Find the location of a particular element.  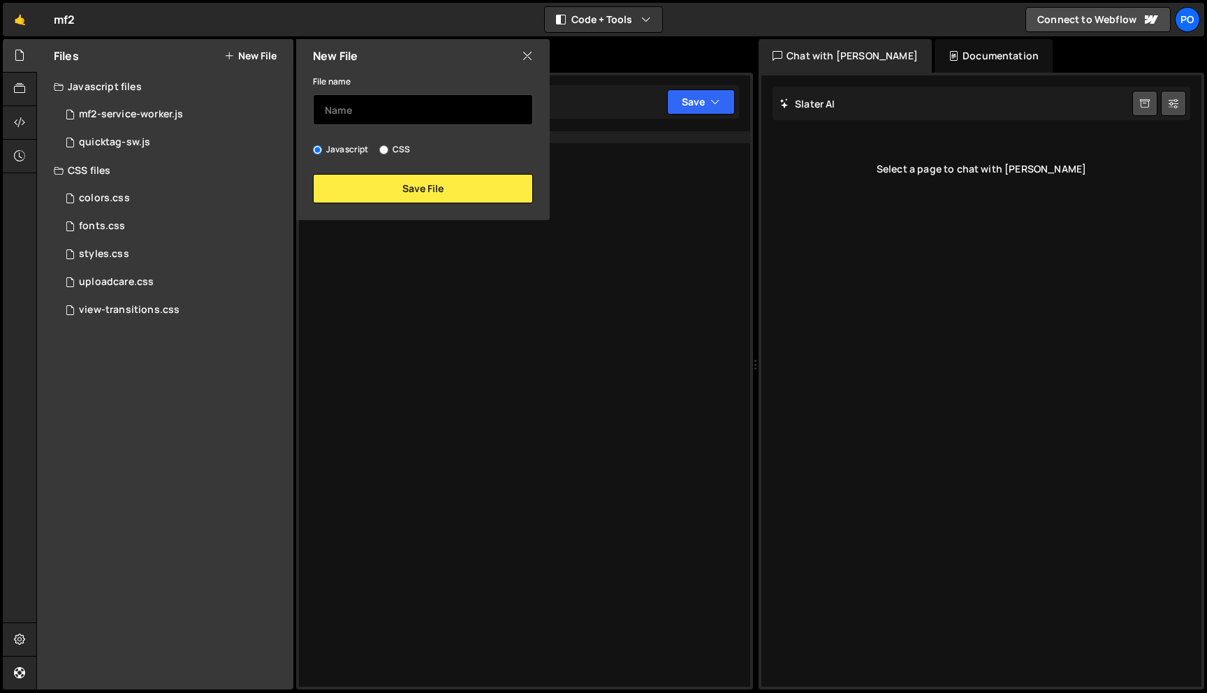

div: Documentation is located at coordinates (994, 56).